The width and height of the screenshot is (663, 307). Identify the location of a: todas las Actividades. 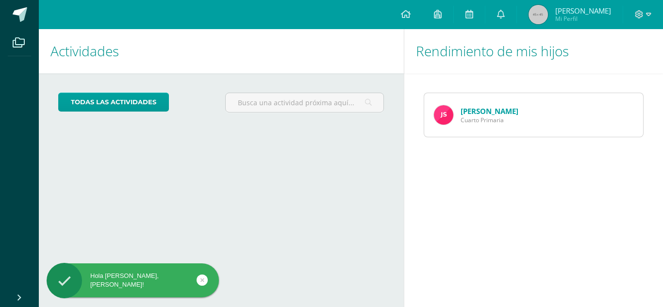
(113, 102).